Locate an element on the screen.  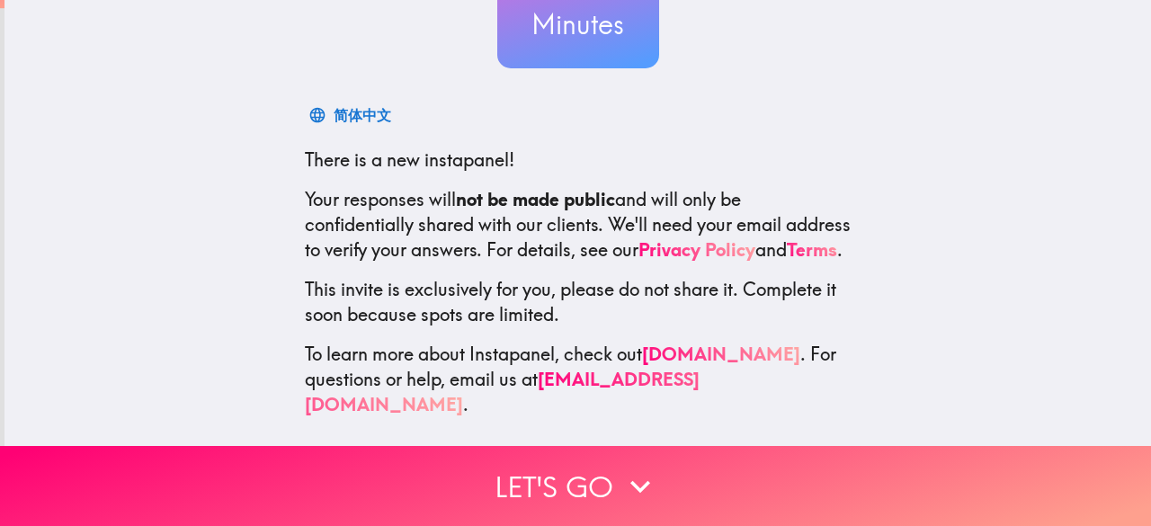
div: 简体中文 is located at coordinates (362, 115).